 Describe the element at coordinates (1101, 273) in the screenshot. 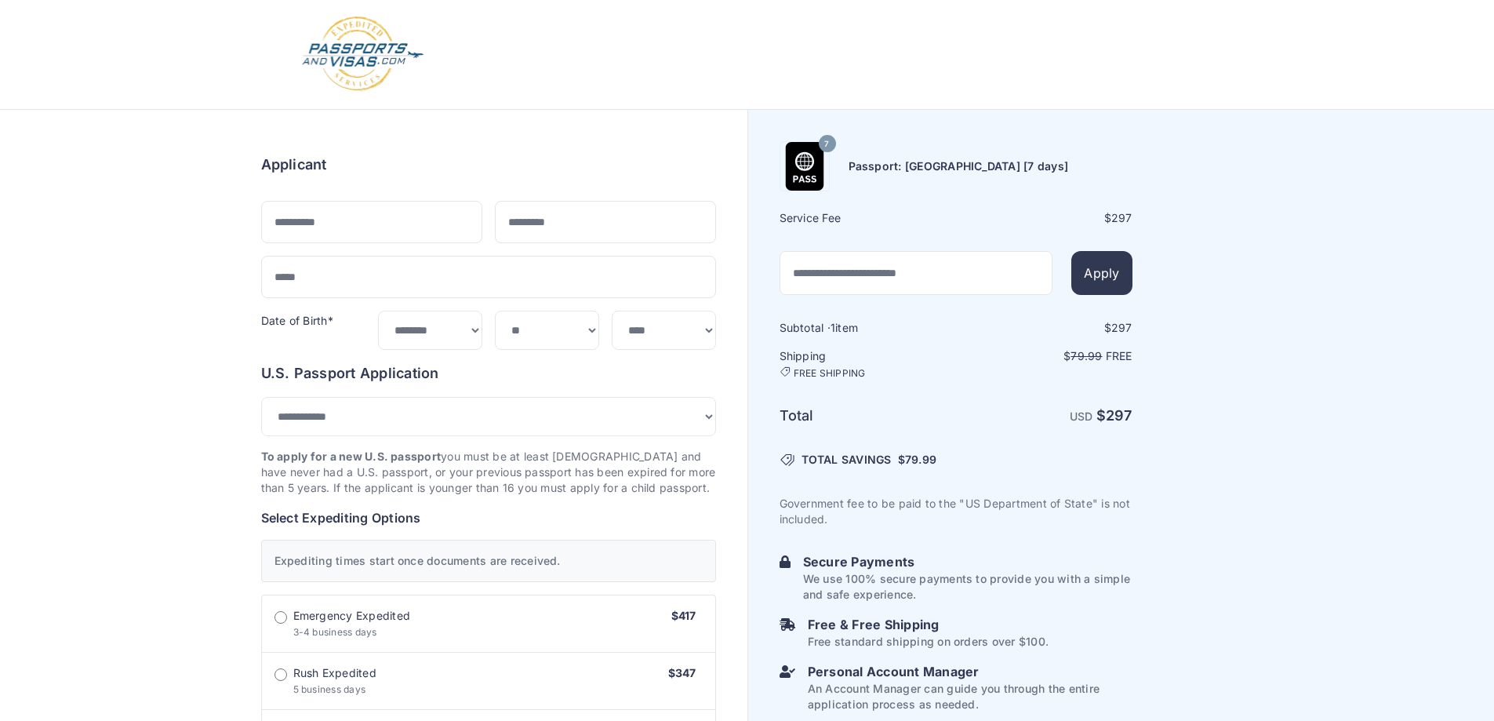

I see `button: Apply` at that location.